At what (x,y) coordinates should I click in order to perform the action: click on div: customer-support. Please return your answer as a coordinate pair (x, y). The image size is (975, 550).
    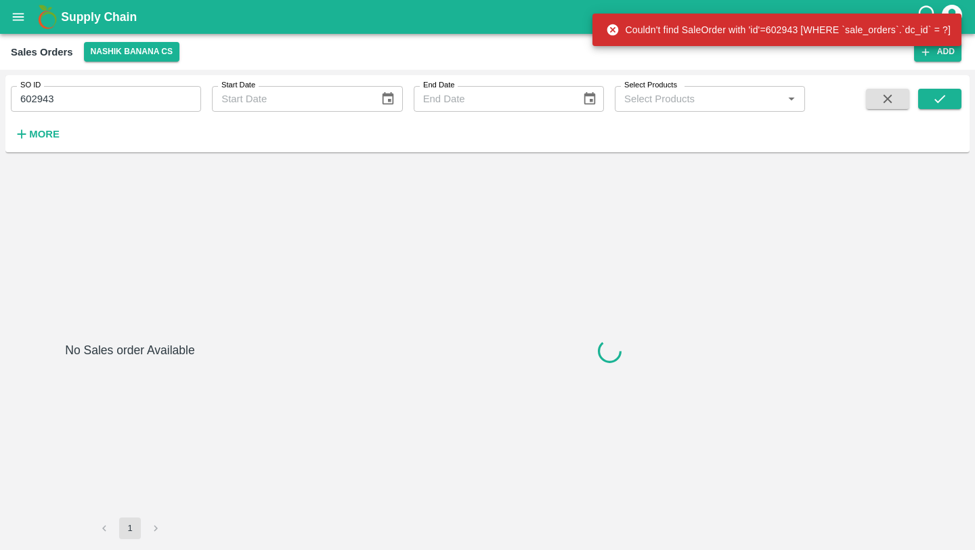
    Looking at the image, I should click on (928, 17).